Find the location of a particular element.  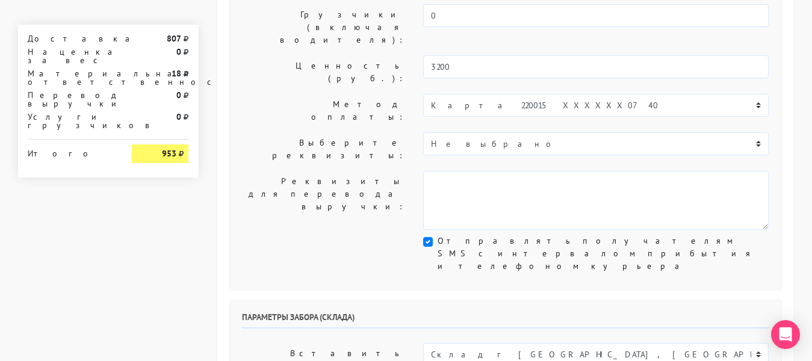

strong: 18 is located at coordinates (176, 73).